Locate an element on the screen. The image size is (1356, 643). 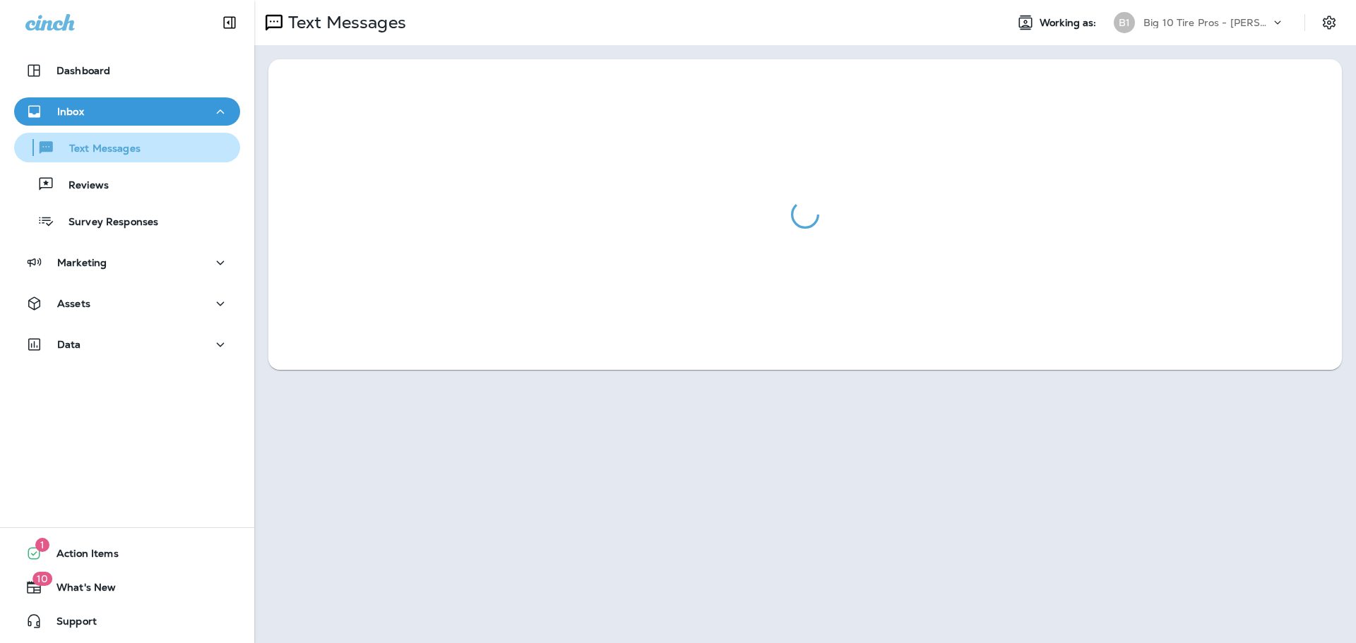
button: Assets is located at coordinates (127, 304).